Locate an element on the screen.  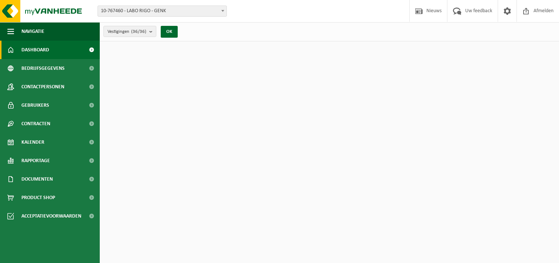
span: Product Shop is located at coordinates (38, 198).